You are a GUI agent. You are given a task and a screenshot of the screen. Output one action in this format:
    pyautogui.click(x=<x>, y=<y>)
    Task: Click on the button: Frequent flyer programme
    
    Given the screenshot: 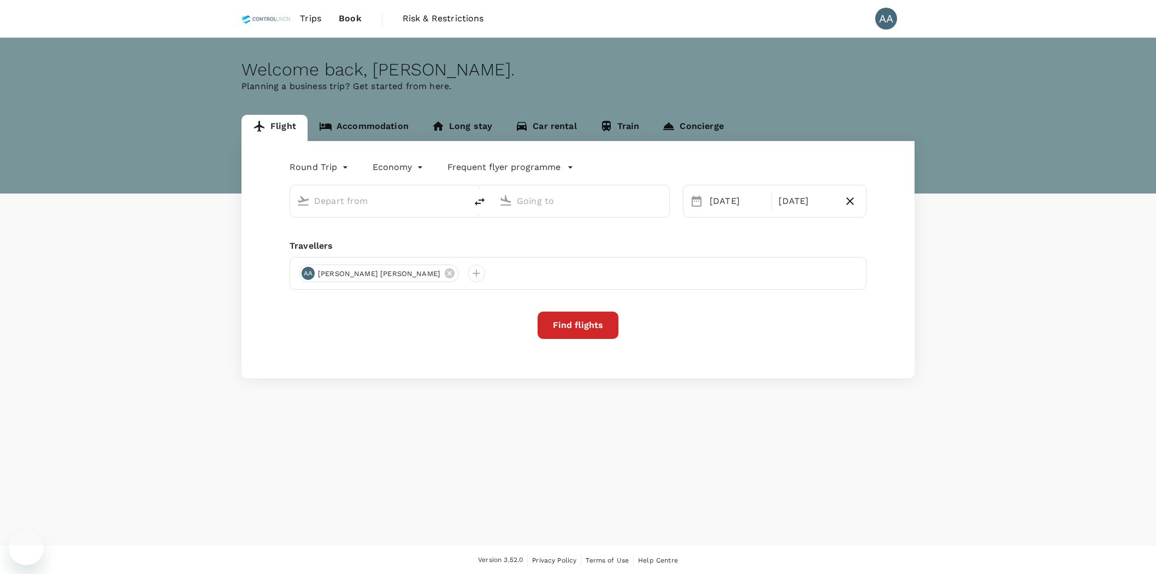 What is the action you would take?
    pyautogui.click(x=510, y=167)
    